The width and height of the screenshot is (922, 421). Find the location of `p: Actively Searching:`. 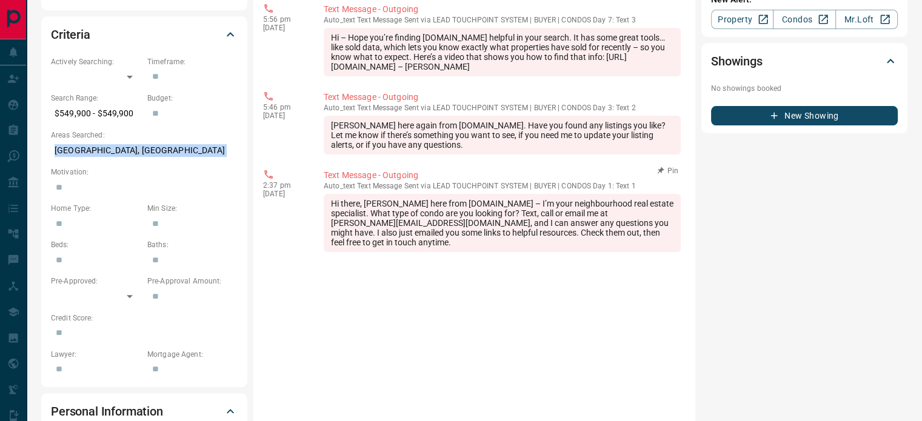

p: Actively Searching: is located at coordinates (96, 62).